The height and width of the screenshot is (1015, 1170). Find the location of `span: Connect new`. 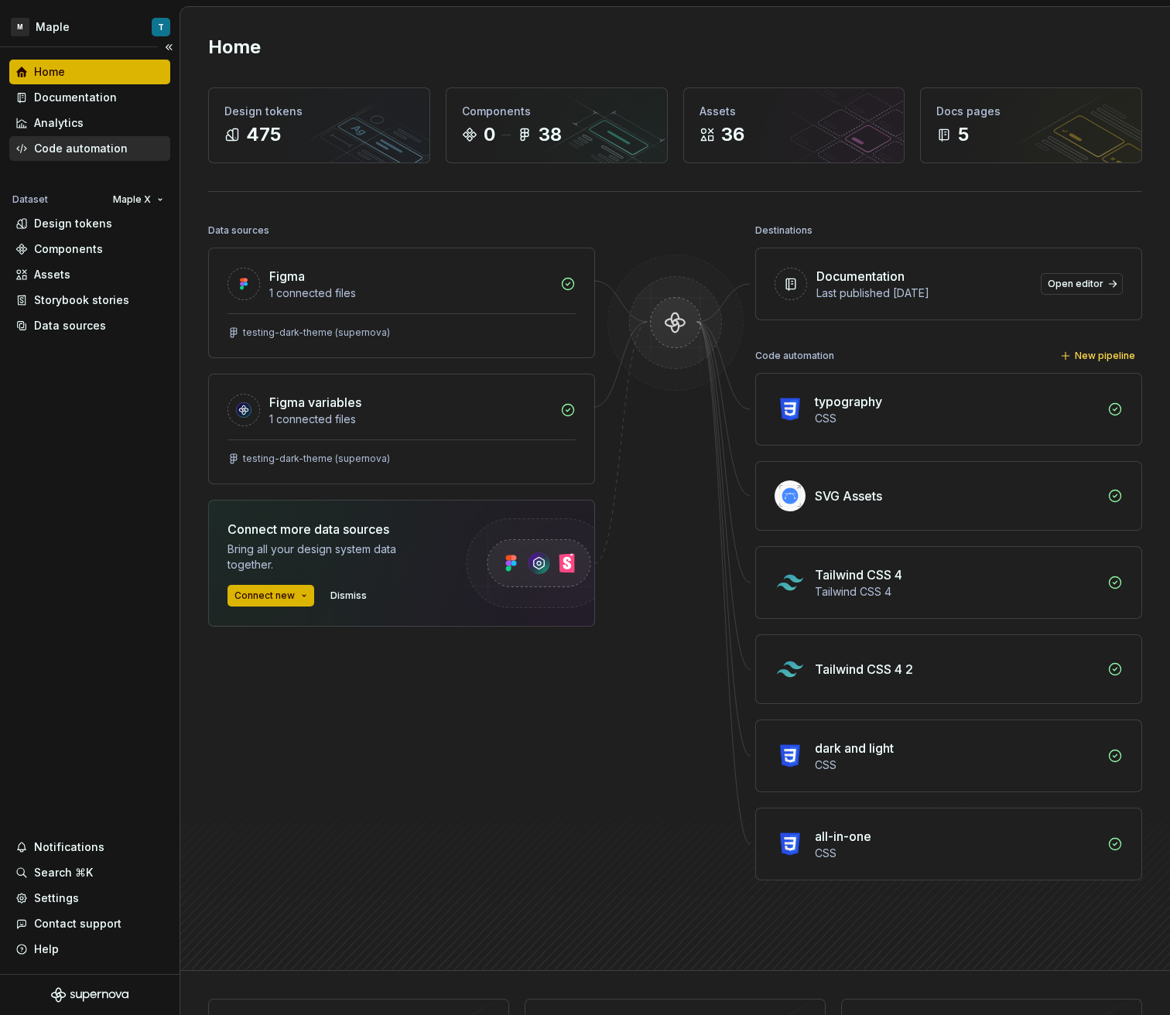

span: Connect new is located at coordinates (265, 596).